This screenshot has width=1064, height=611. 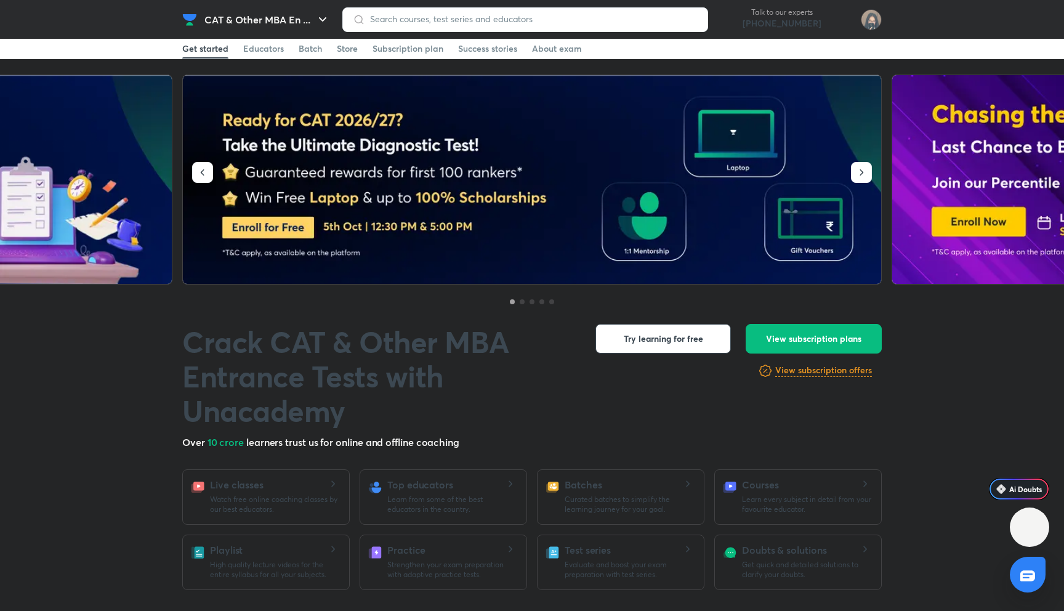 What do you see at coordinates (227, 442) in the screenshot?
I see `span: 10 crore` at bounding box center [227, 442].